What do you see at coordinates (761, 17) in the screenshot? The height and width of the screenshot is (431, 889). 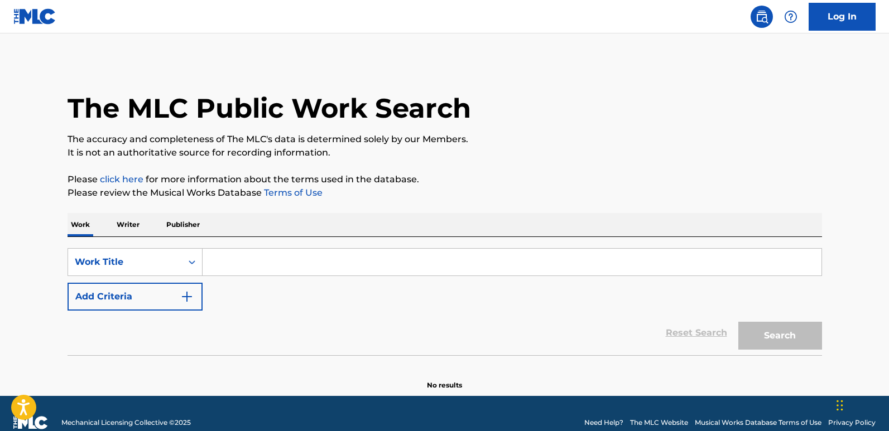 I see `img: search` at bounding box center [761, 17].